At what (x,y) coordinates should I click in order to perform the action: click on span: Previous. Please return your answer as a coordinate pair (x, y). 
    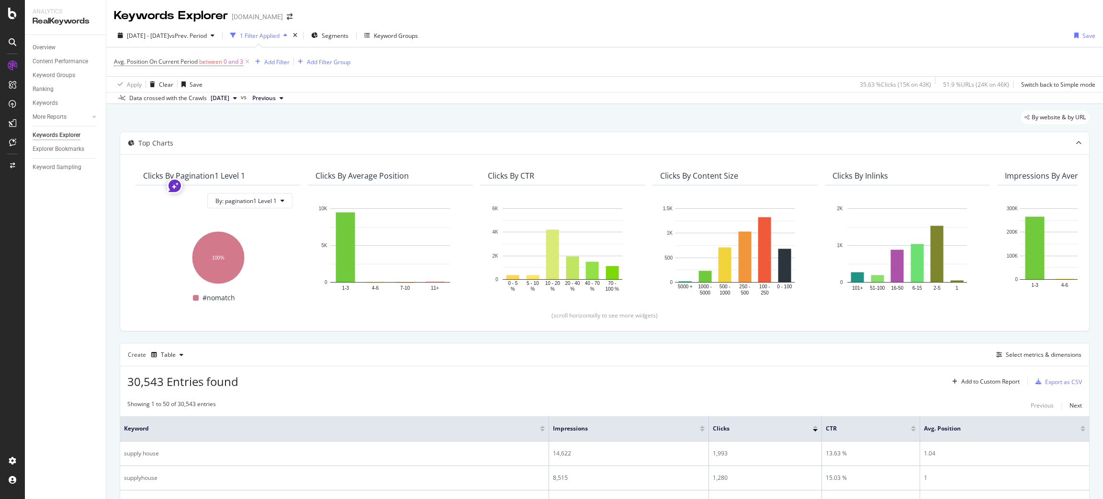
    Looking at the image, I should click on (264, 98).